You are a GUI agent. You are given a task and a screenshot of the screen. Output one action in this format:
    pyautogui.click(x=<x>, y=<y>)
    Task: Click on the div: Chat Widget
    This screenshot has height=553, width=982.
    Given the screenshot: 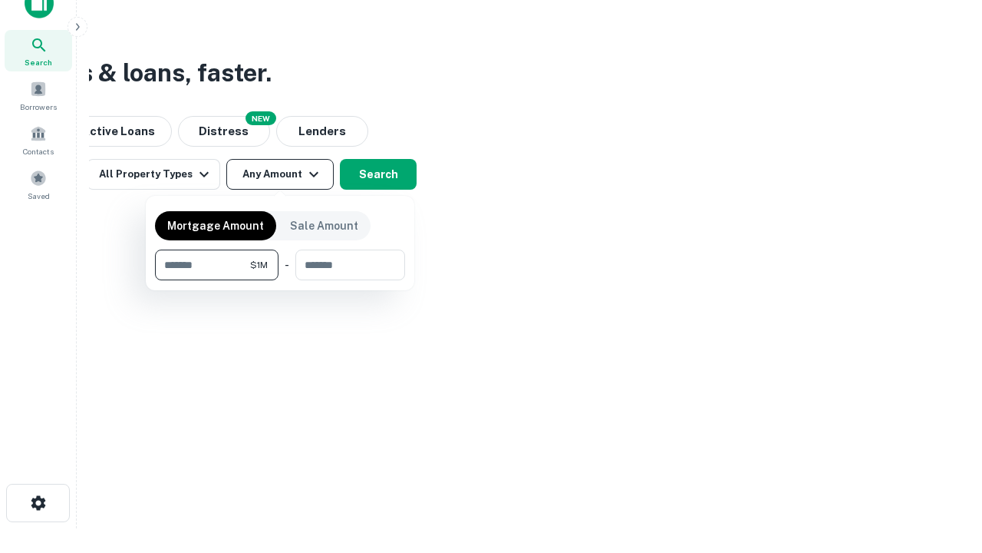 What is the action you would take?
    pyautogui.click(x=944, y=467)
    